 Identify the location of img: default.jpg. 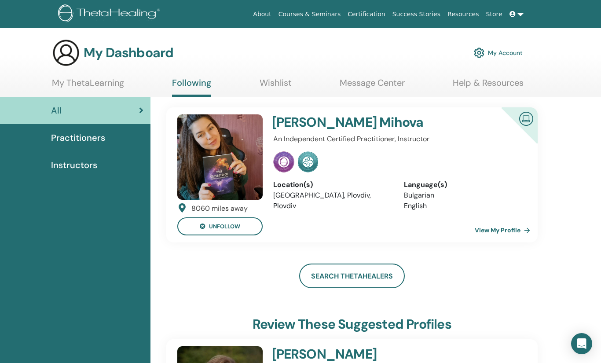
(220, 157).